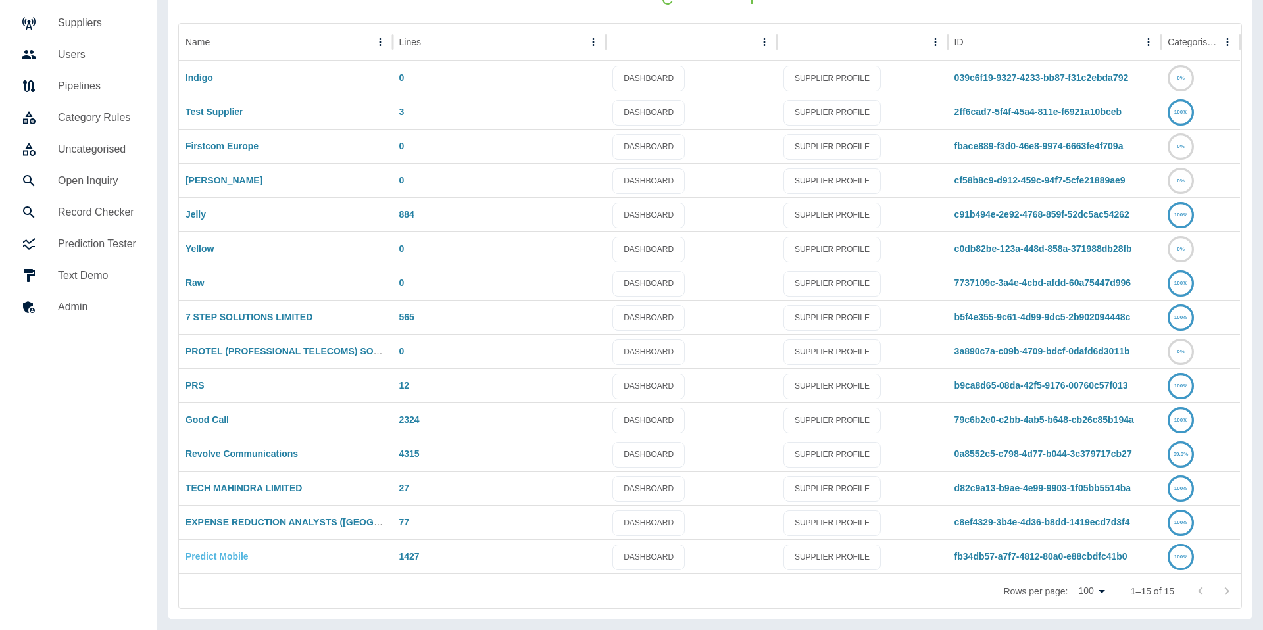  What do you see at coordinates (78, 213) in the screenshot?
I see `a: Record Checker` at bounding box center [78, 213].